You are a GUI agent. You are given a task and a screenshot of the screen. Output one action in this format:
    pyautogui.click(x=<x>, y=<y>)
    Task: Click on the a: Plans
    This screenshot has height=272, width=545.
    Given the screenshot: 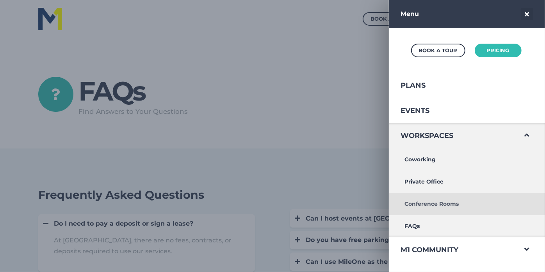 What is the action you would take?
    pyautogui.click(x=452, y=85)
    